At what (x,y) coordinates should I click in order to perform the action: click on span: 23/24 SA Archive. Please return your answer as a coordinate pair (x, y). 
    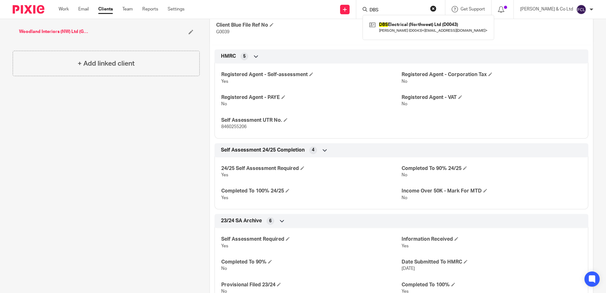
    Looking at the image, I should click on (241, 221).